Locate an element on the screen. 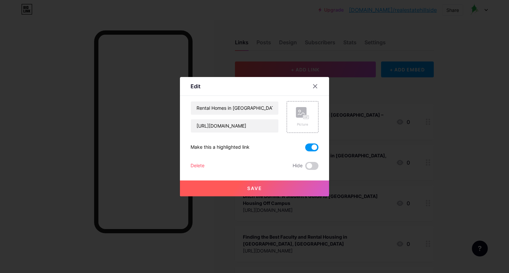  input: URL is located at coordinates (234, 126).